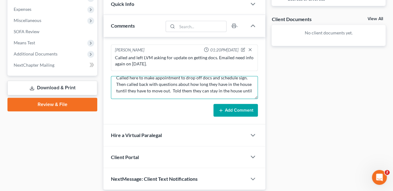 This screenshot has height=191, width=393. Describe the element at coordinates (27, 20) in the screenshot. I see `span: Miscellaneous` at that location.